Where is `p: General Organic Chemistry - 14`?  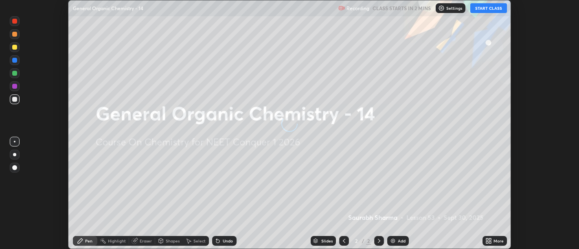 p: General Organic Chemistry - 14 is located at coordinates (108, 8).